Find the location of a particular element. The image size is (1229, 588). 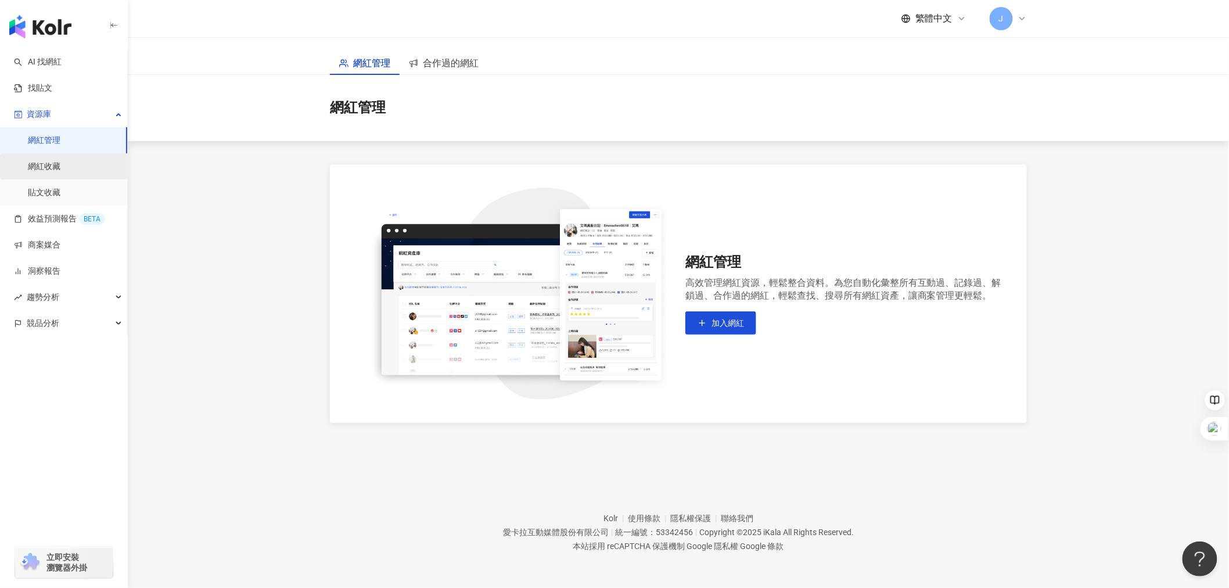

a: 隱私權保護 is located at coordinates (695, 518).